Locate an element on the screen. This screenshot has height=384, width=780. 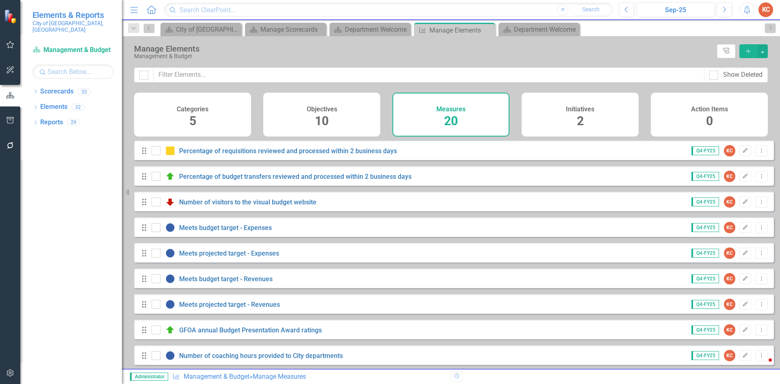
span: 20 is located at coordinates (451, 121).